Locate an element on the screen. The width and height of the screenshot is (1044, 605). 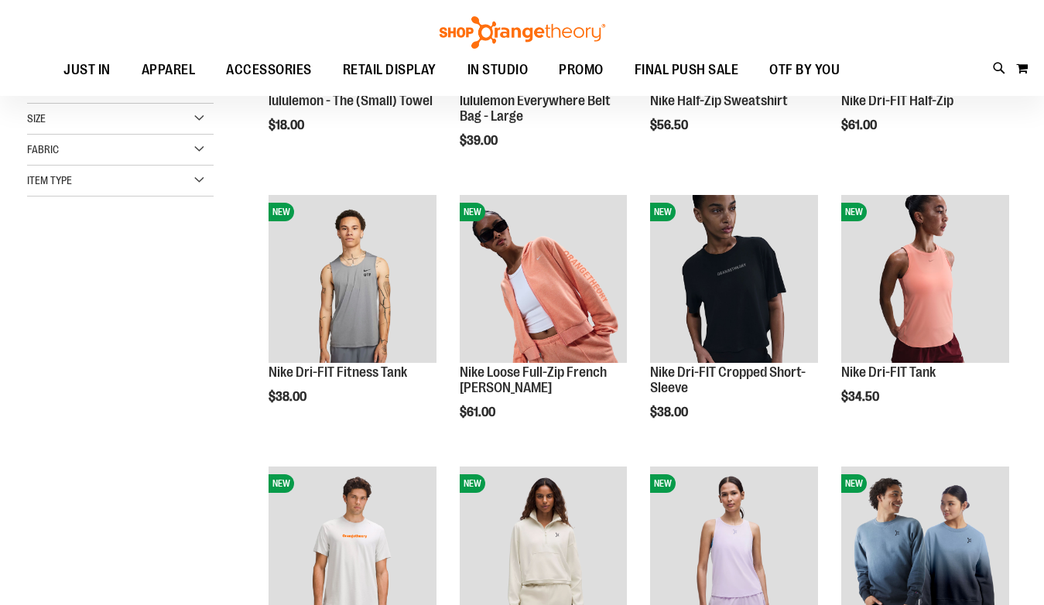
img: Shop Orangetheory is located at coordinates (522, 33).